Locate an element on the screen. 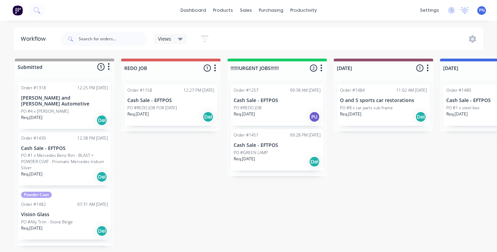 The image size is (497, 252). p: Vision Glass is located at coordinates (65, 215).